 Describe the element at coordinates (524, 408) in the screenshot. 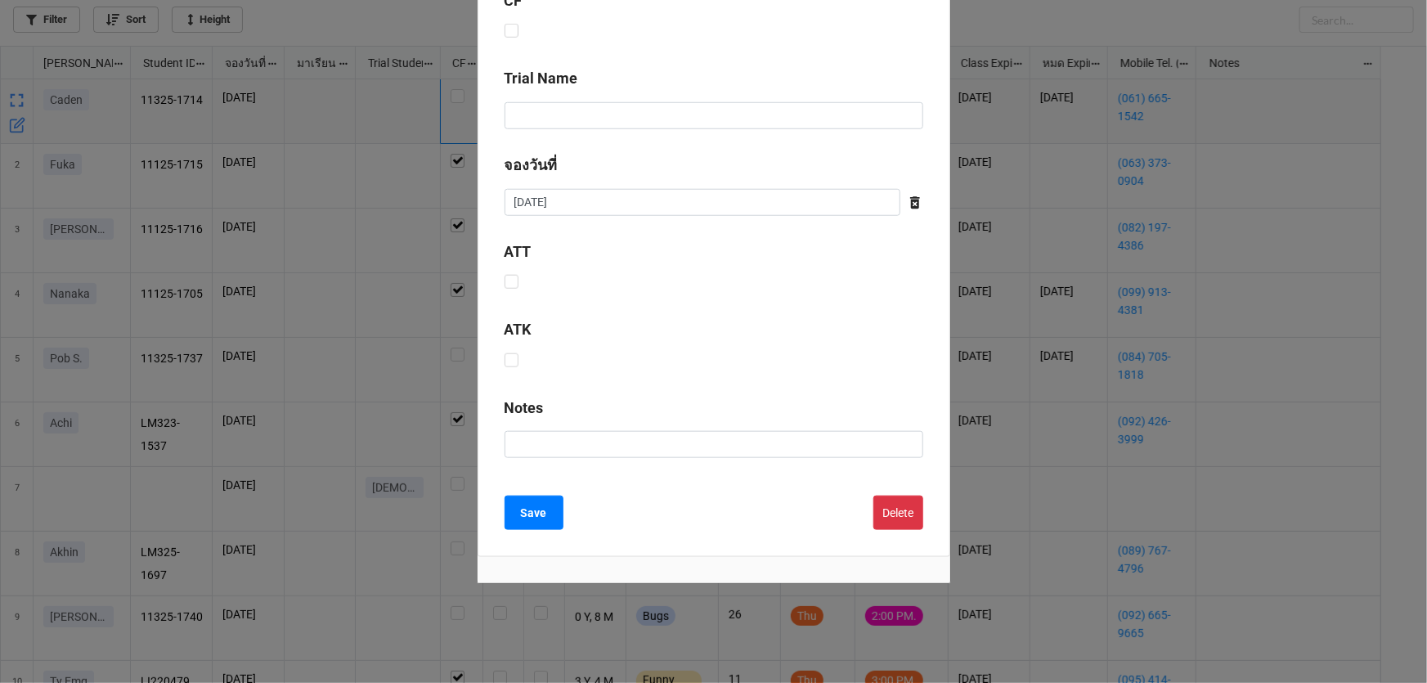

I see `label: Notes` at that location.